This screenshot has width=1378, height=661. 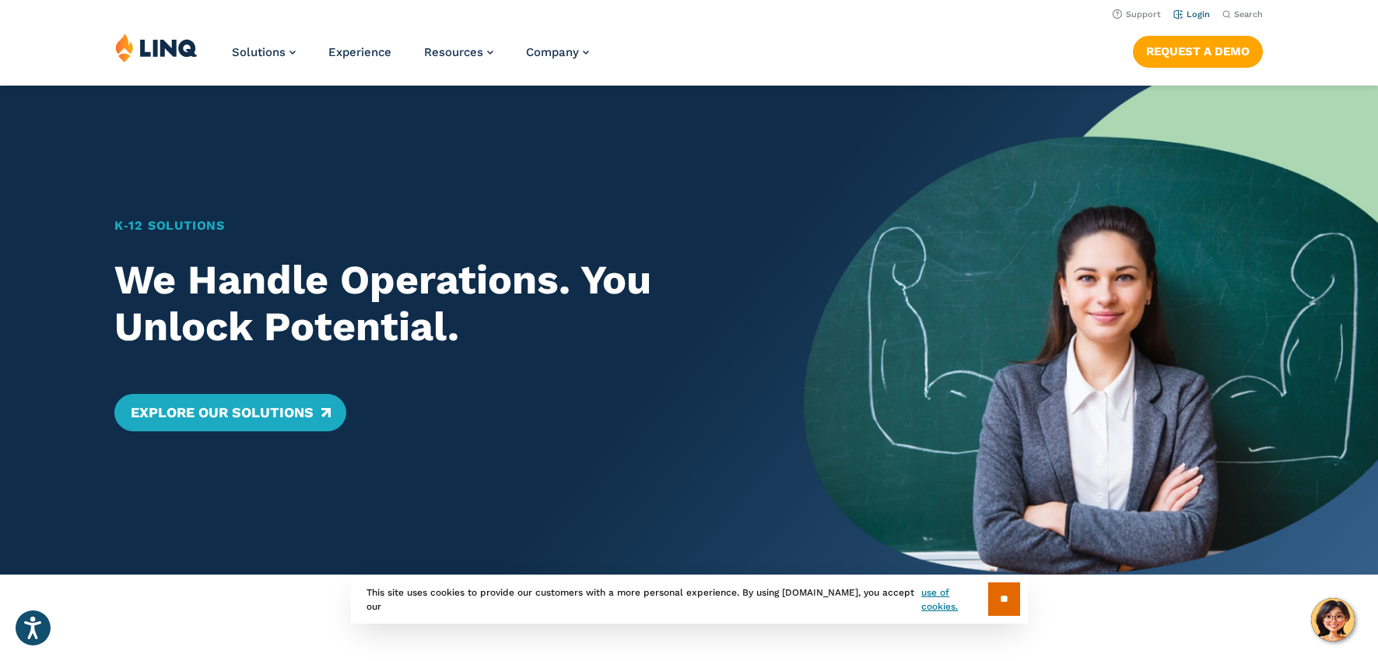 I want to click on img: LINQ | K‑12 Software, so click(x=156, y=47).